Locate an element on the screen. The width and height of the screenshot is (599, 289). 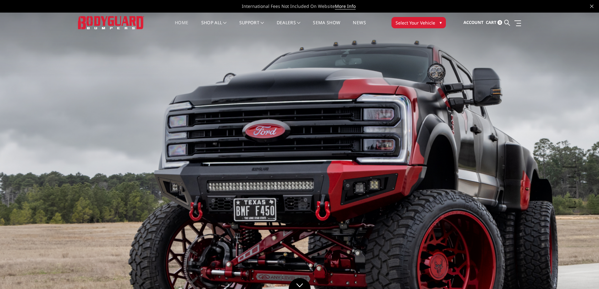
span: Account is located at coordinates (474, 22).